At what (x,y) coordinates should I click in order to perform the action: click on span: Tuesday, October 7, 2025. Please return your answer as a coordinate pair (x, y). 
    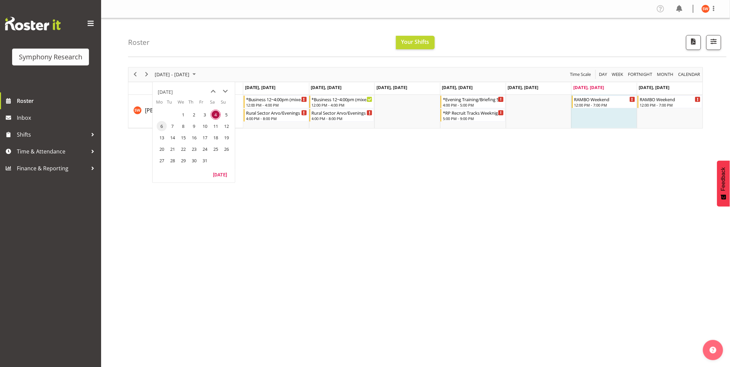
    Looking at the image, I should click on (173, 126).